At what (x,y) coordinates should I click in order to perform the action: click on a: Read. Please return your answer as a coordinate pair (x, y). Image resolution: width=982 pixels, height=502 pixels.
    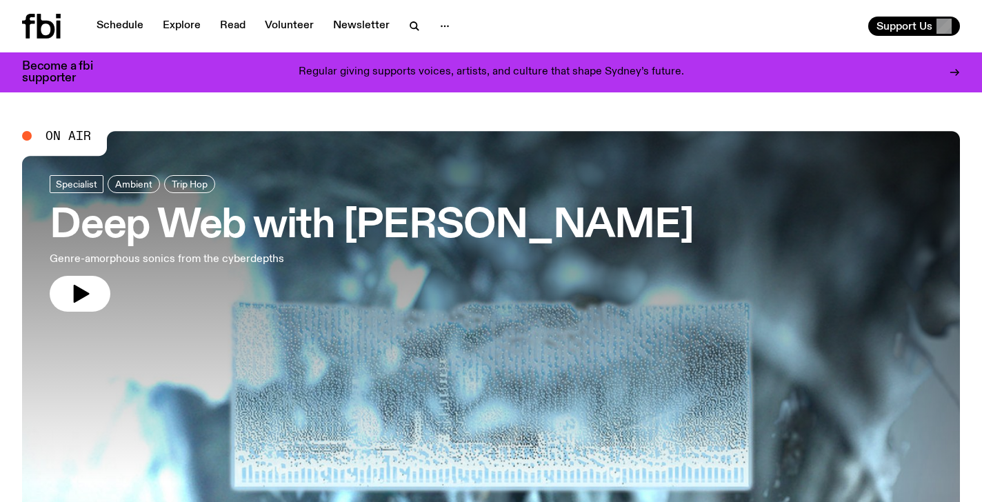
    Looking at the image, I should click on (232, 26).